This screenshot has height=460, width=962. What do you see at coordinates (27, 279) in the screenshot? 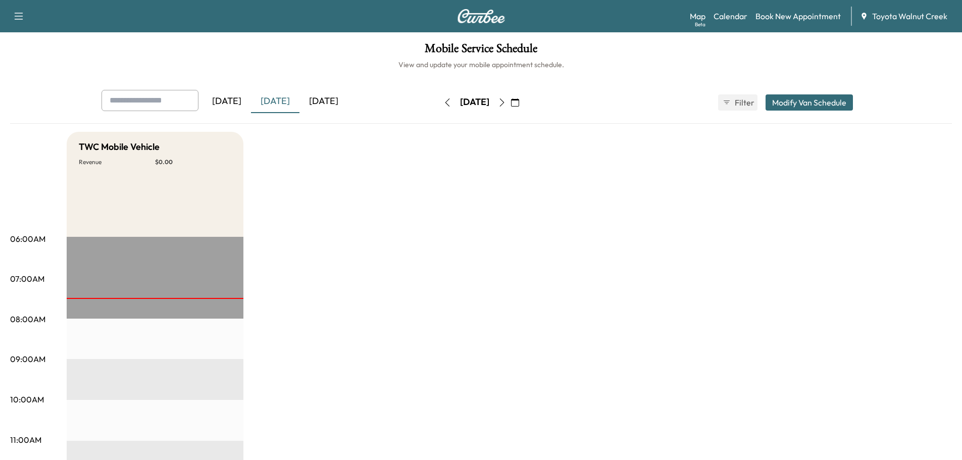
I see `p: 07:00AM` at bounding box center [27, 279].